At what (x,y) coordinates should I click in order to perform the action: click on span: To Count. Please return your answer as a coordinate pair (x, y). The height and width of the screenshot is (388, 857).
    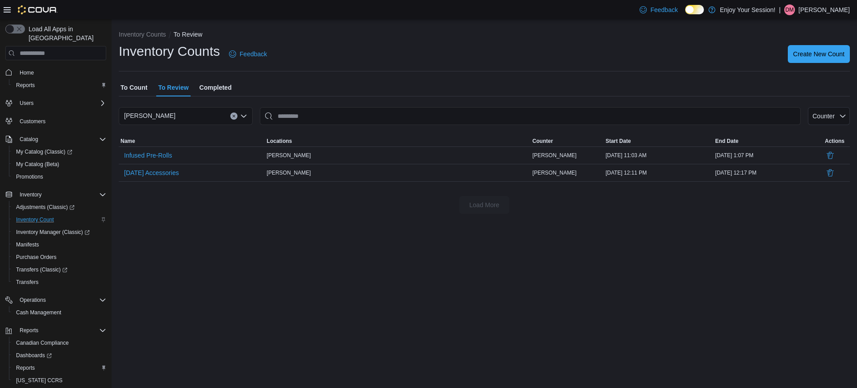
    Looking at the image, I should click on (134, 88).